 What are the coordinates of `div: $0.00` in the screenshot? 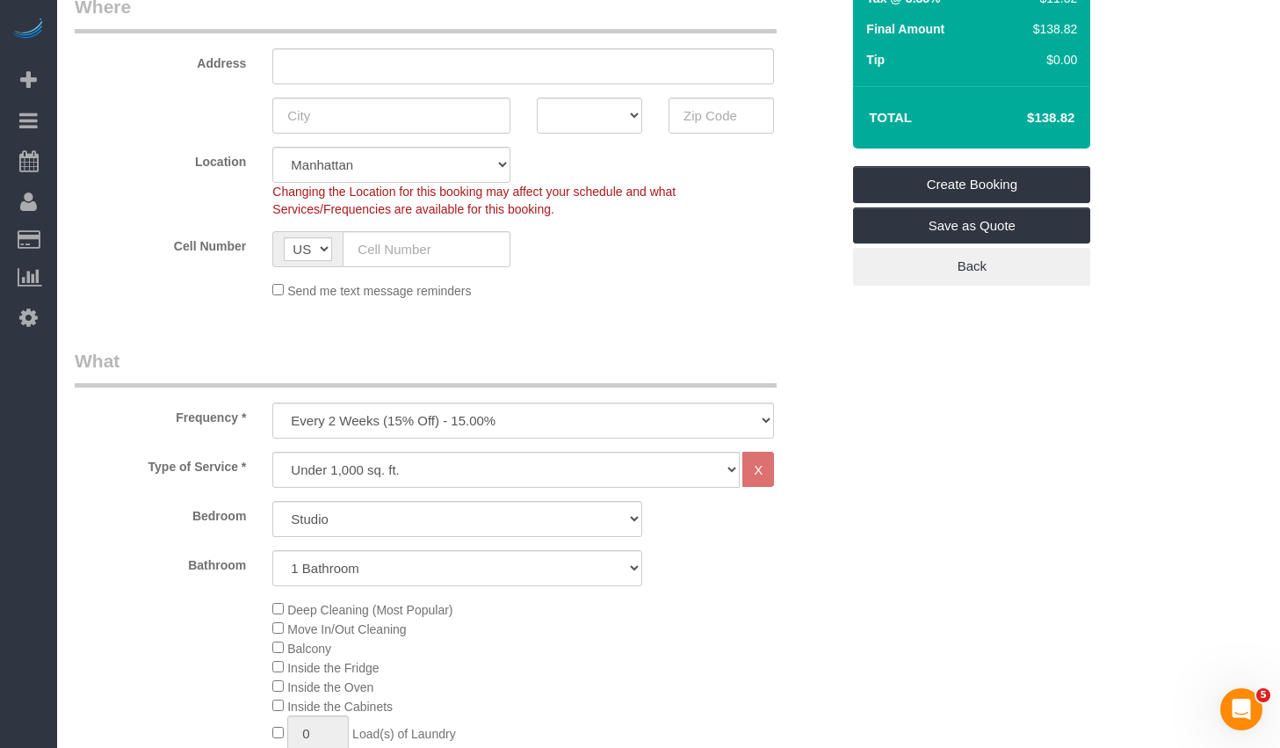 It's located at (1052, 60).